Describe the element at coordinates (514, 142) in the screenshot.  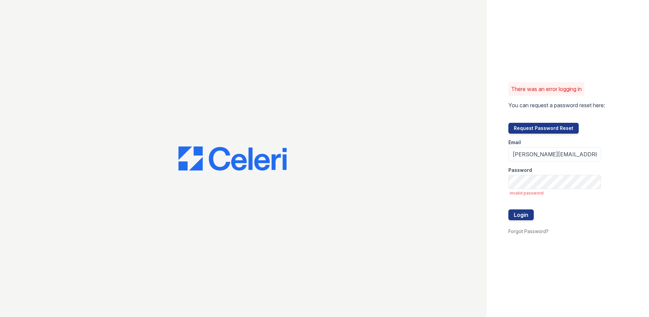
I see `label: Email` at that location.